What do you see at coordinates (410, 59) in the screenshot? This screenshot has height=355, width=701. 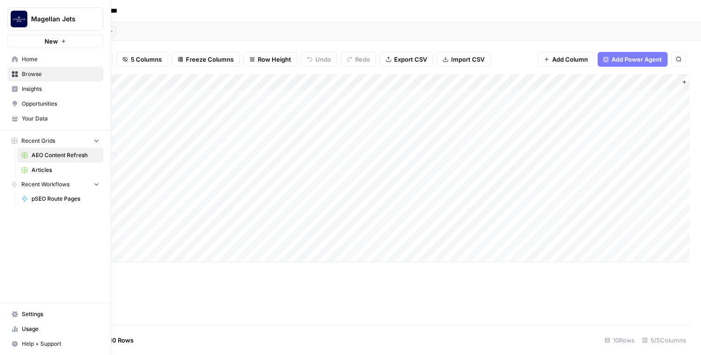 I see `span: Export CSV` at bounding box center [410, 59].